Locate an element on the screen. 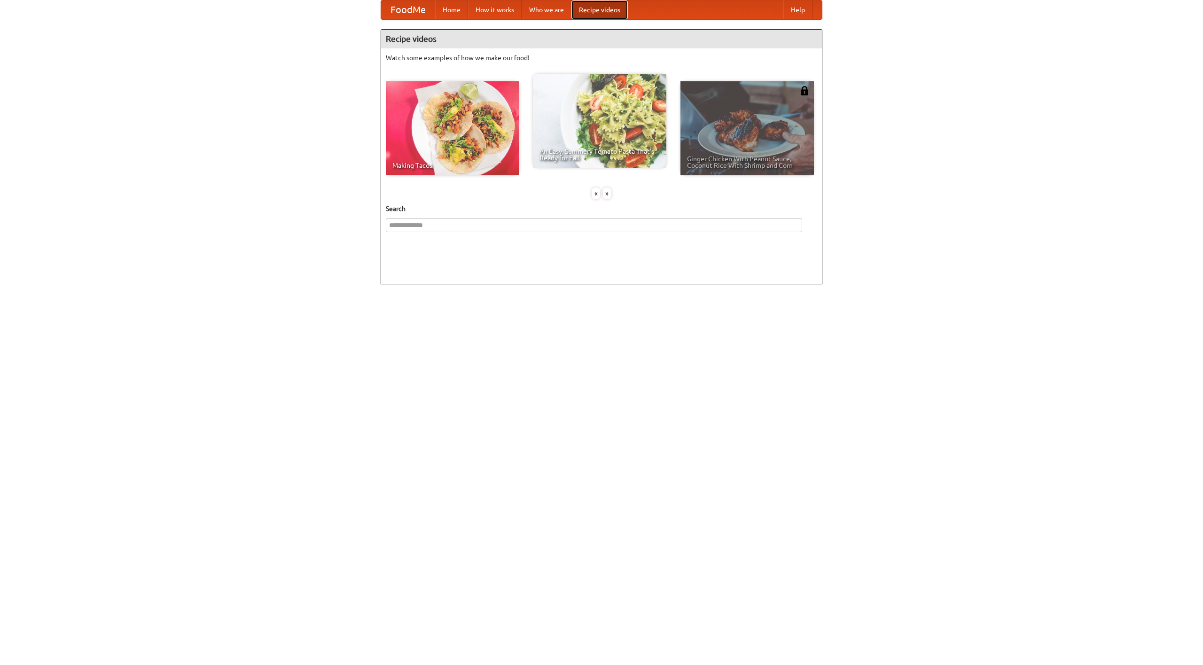 This screenshot has height=665, width=1203. a: Making Tacos is located at coordinates (452, 128).